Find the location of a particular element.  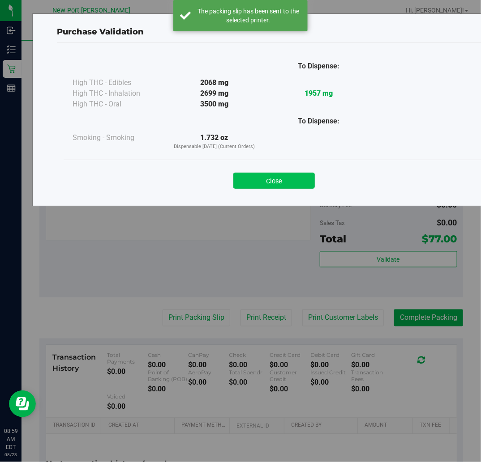

div: 2068 mg is located at coordinates (214, 83).